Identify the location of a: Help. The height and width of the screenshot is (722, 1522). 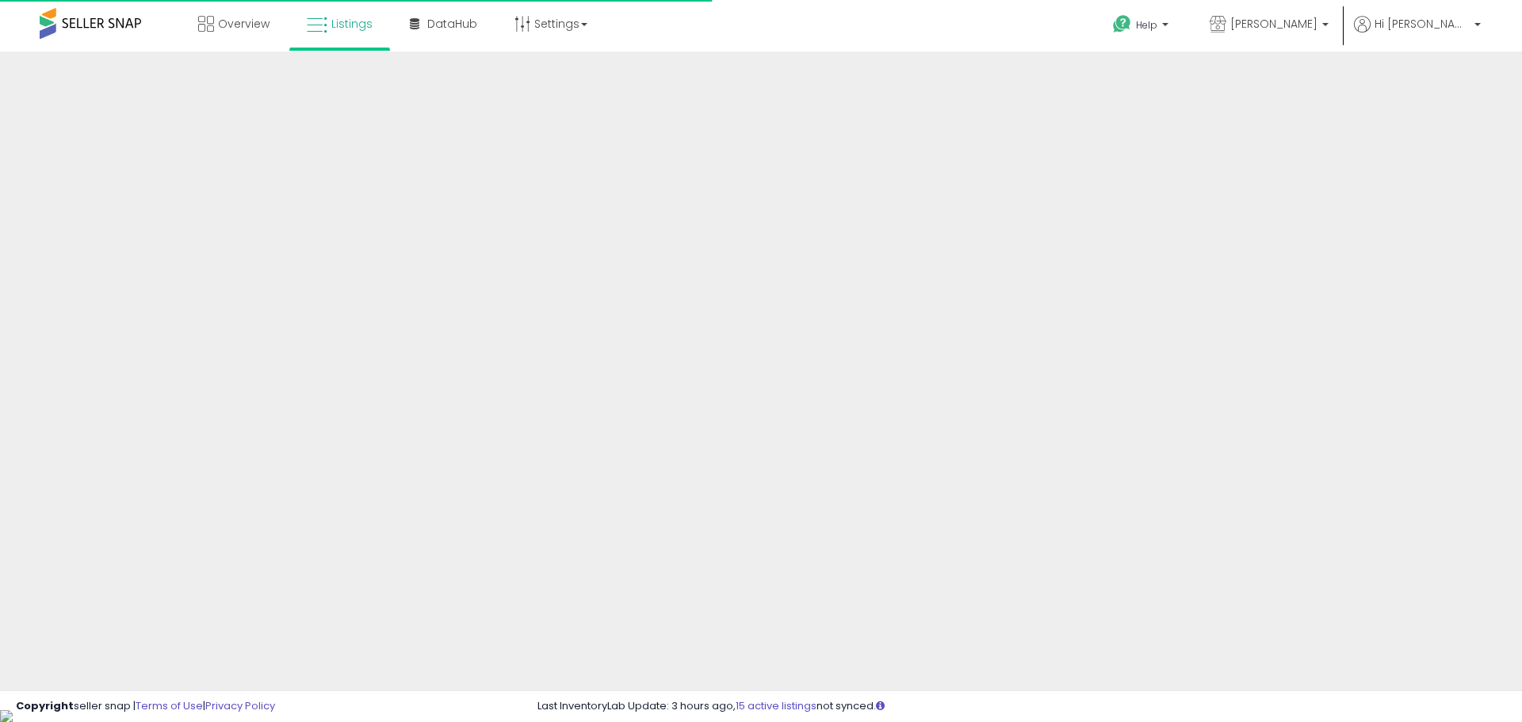
(1142, 27).